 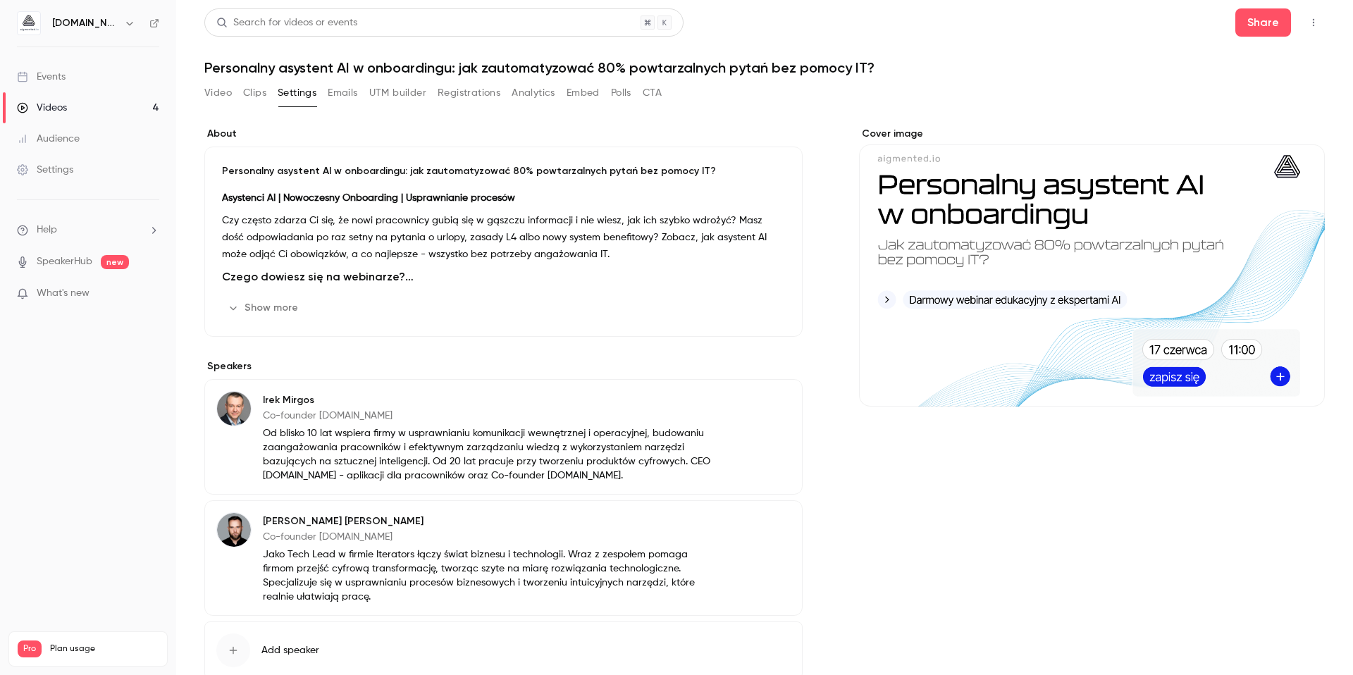 I want to click on li: help-dropdown-opener, so click(x=88, y=230).